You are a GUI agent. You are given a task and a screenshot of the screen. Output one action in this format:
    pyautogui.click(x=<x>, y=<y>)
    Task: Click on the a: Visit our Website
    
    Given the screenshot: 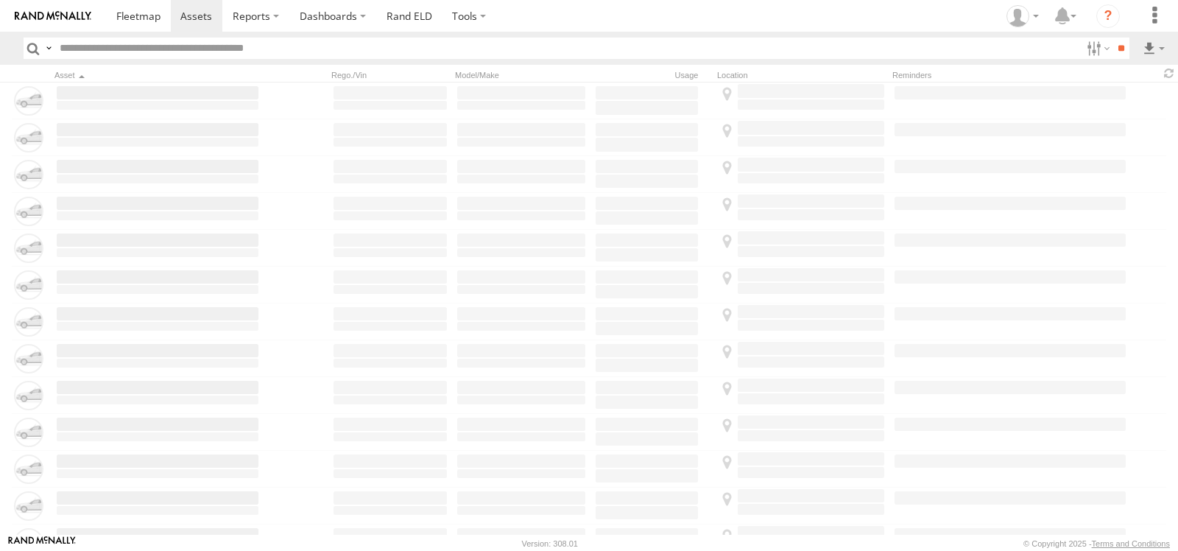 What is the action you would take?
    pyautogui.click(x=42, y=543)
    